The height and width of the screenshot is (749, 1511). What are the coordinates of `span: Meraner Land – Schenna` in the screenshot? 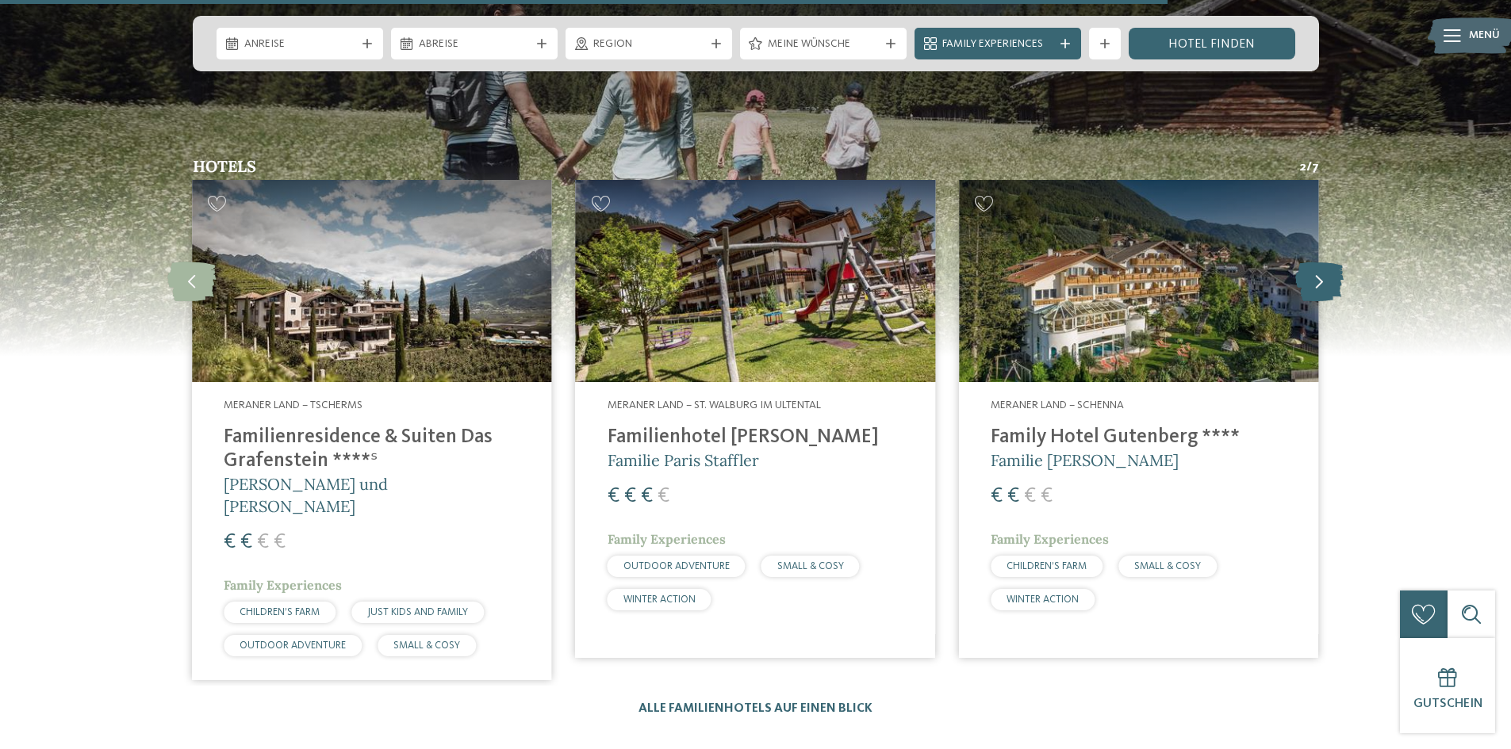 It's located at (1057, 405).